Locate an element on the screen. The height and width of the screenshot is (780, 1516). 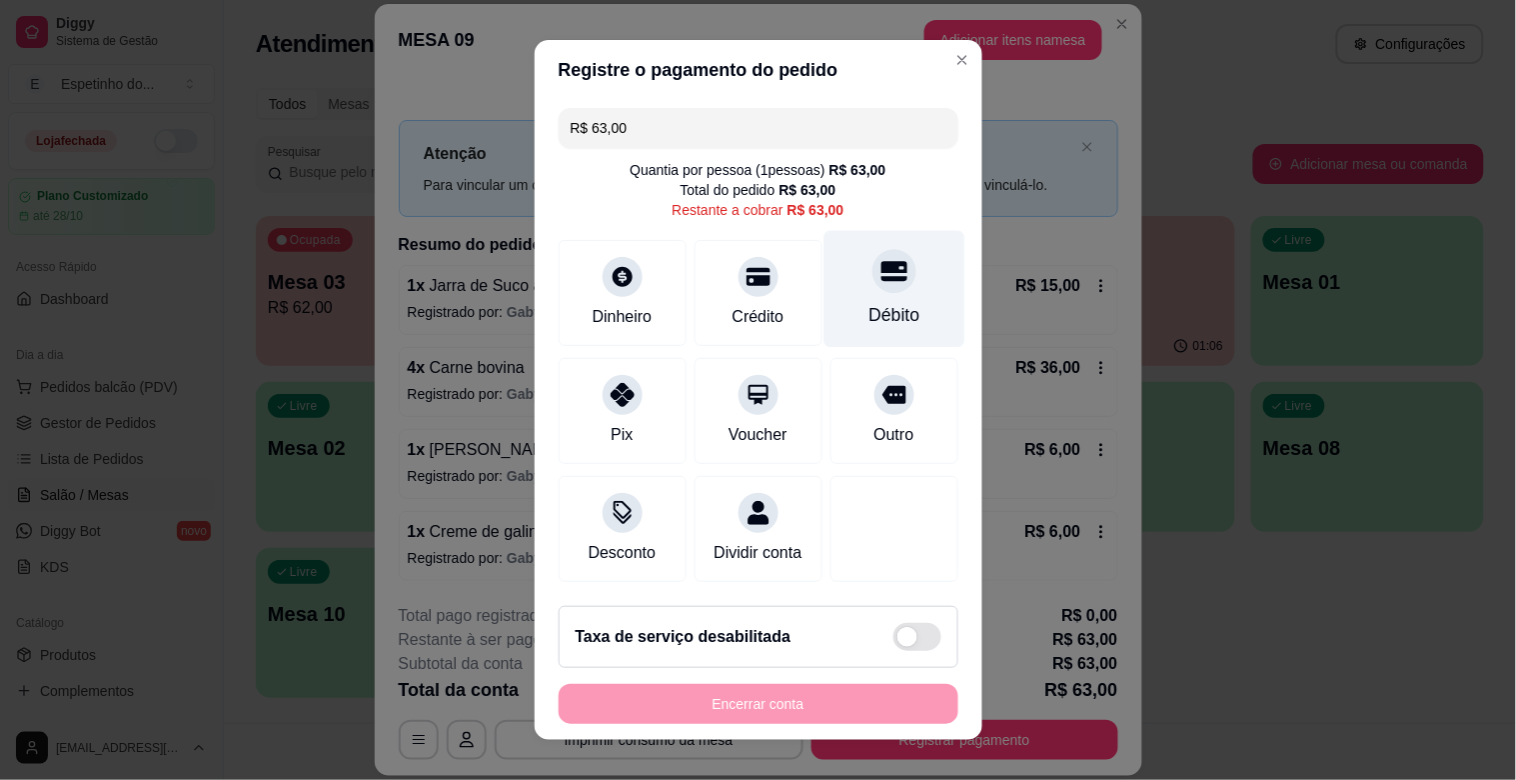
header: Registre o pagamento do pedido is located at coordinates (759, 70).